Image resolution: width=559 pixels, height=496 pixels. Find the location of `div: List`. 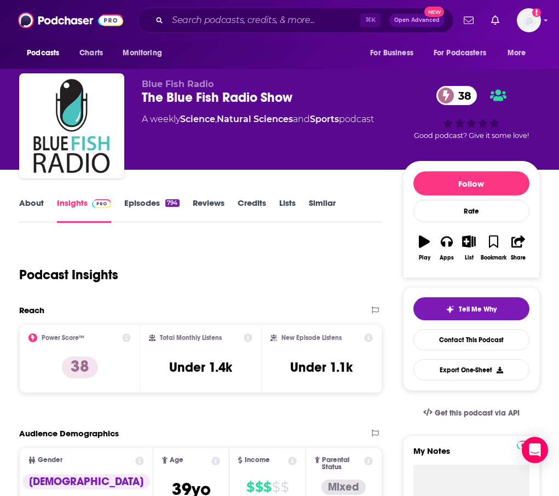

div: List is located at coordinates (469, 258).